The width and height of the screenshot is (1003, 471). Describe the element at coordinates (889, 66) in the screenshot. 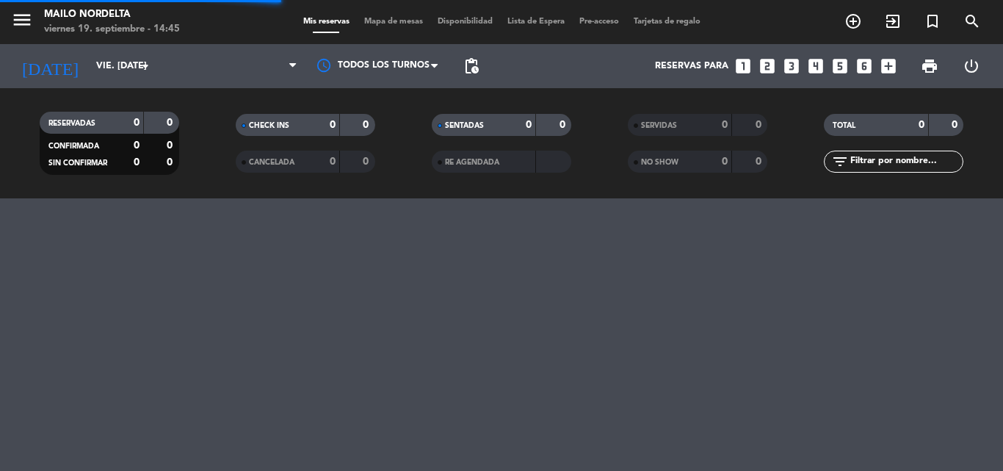

I see `i: add_box` at that location.